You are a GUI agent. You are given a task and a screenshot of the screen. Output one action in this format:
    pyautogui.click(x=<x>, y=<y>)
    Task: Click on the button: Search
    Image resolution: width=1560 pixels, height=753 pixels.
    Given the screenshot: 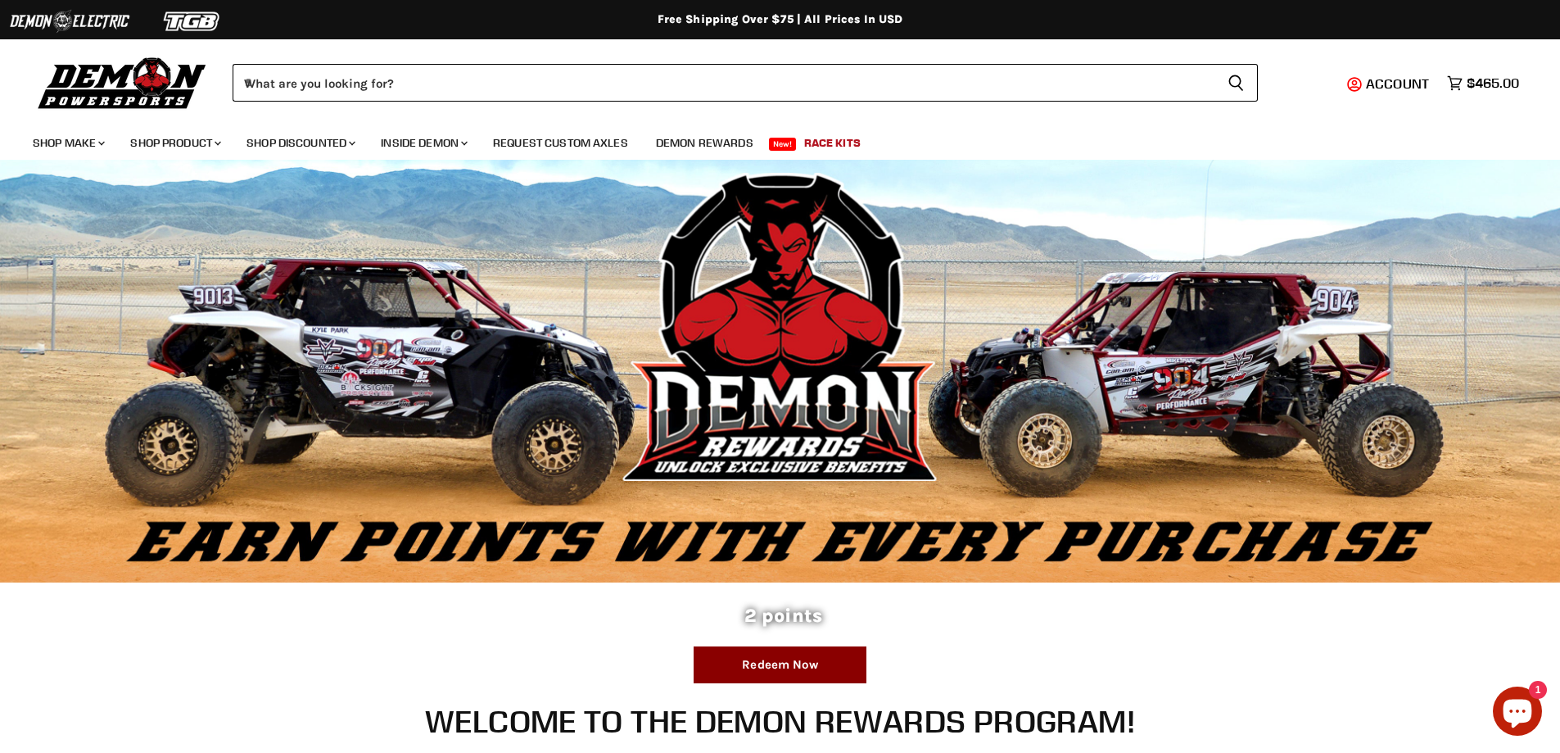 What is the action you would take?
    pyautogui.click(x=1236, y=83)
    